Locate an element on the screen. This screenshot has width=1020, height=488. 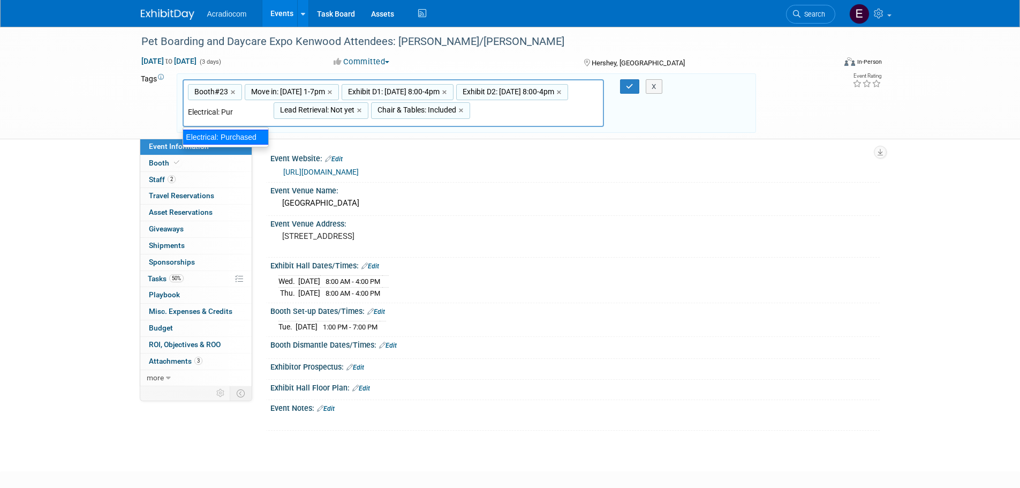
span: Tasks is located at coordinates (166, 279).